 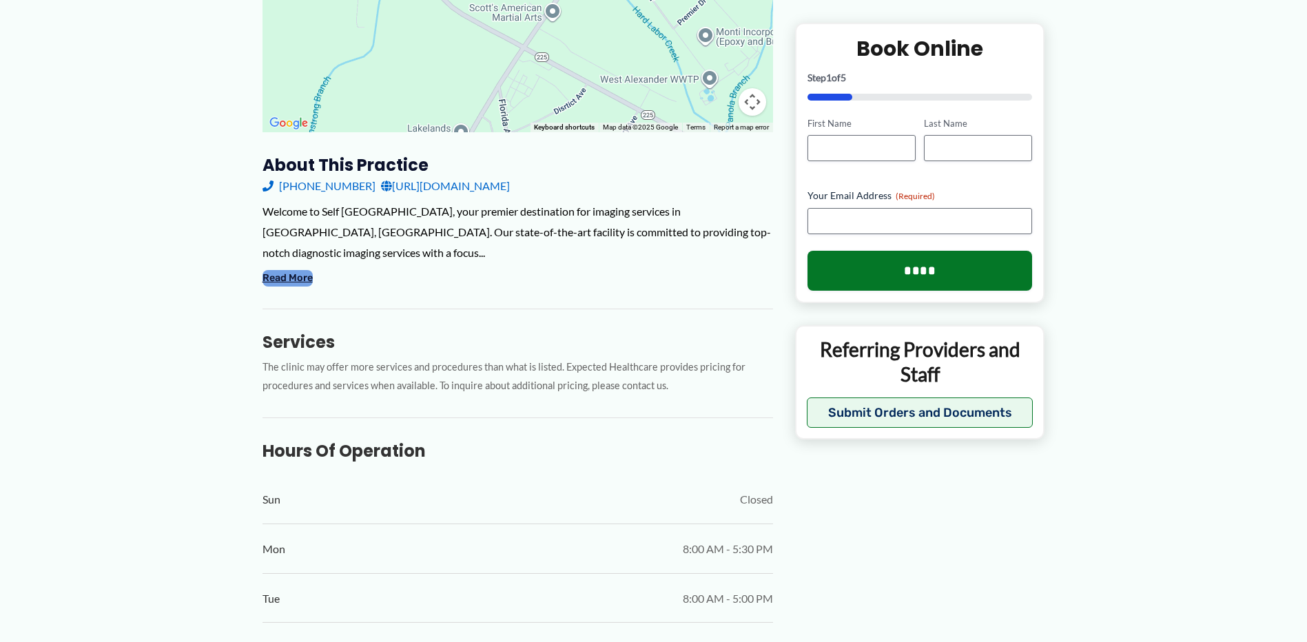 I want to click on h2: Book Online, so click(x=920, y=48).